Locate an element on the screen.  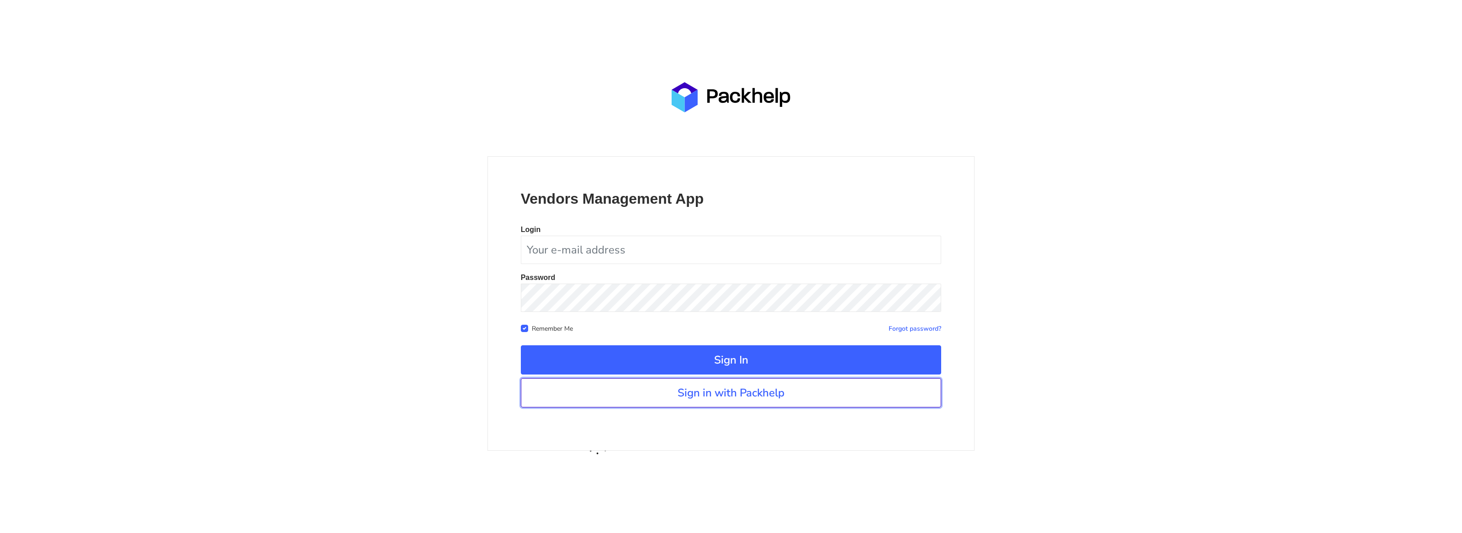
p: Login is located at coordinates (731, 230).